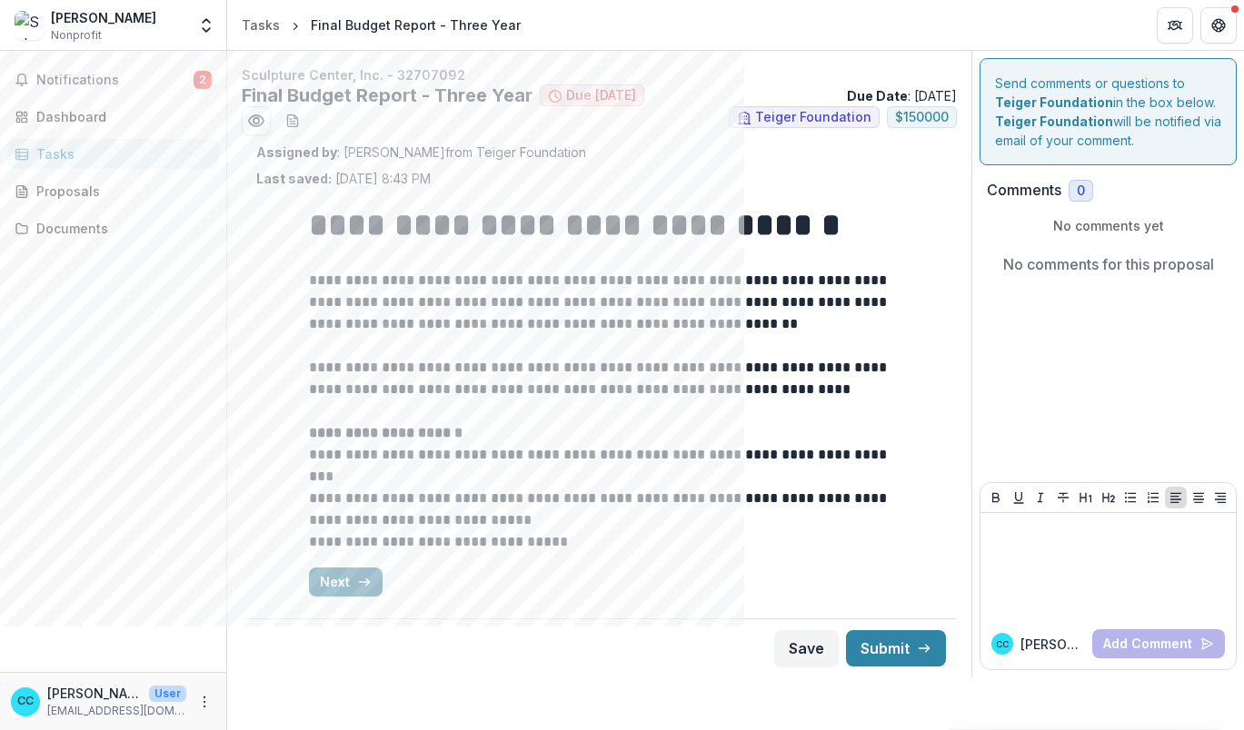 The width and height of the screenshot is (1244, 730). What do you see at coordinates (599, 75) in the screenshot?
I see `p: Sculpture Center, Inc. - 32707092` at bounding box center [599, 75].